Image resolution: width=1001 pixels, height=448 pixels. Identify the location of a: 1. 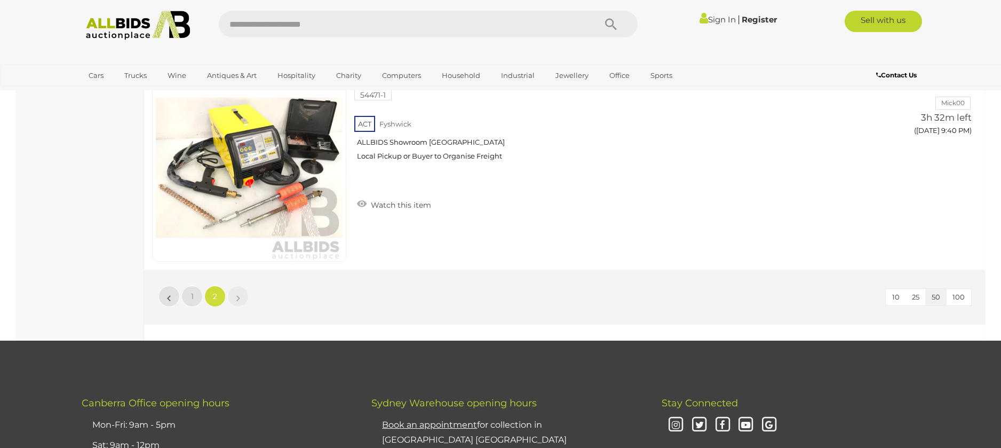
(192, 296).